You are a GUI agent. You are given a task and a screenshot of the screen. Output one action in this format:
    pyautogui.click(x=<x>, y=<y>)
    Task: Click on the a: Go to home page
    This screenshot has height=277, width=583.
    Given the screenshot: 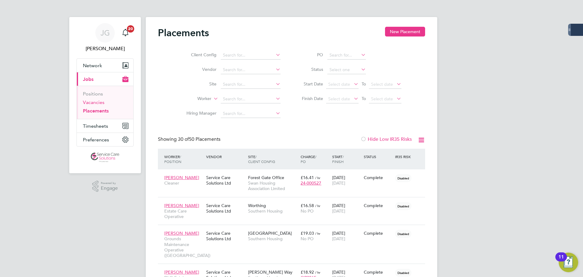 What is the action you would take?
    pyautogui.click(x=105, y=157)
    